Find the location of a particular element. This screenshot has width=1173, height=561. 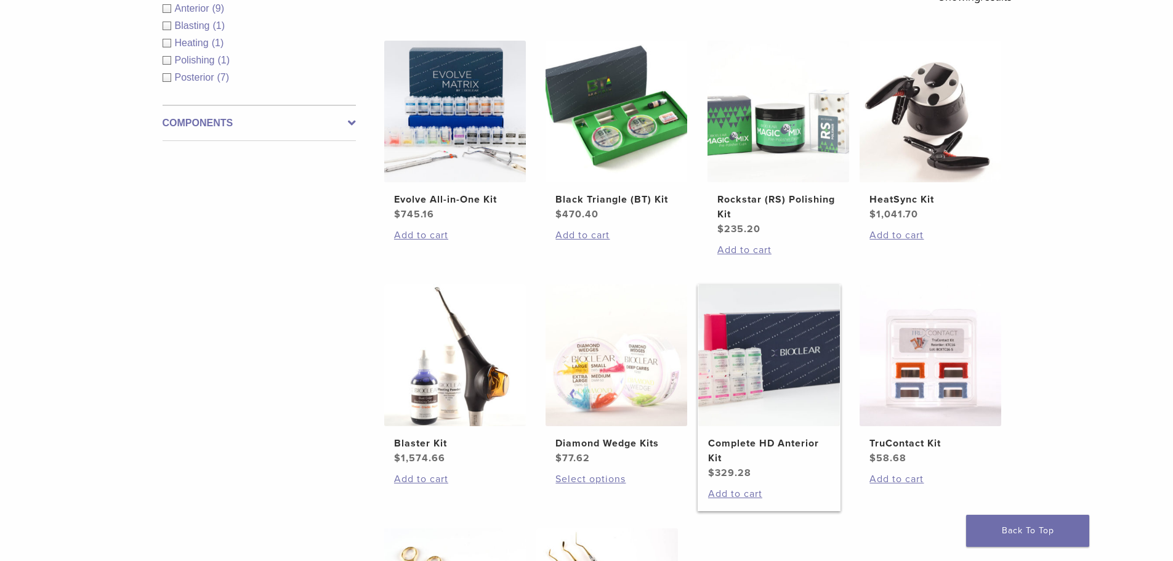

a: Add to cart: “Blaster Kit” is located at coordinates (455, 479).